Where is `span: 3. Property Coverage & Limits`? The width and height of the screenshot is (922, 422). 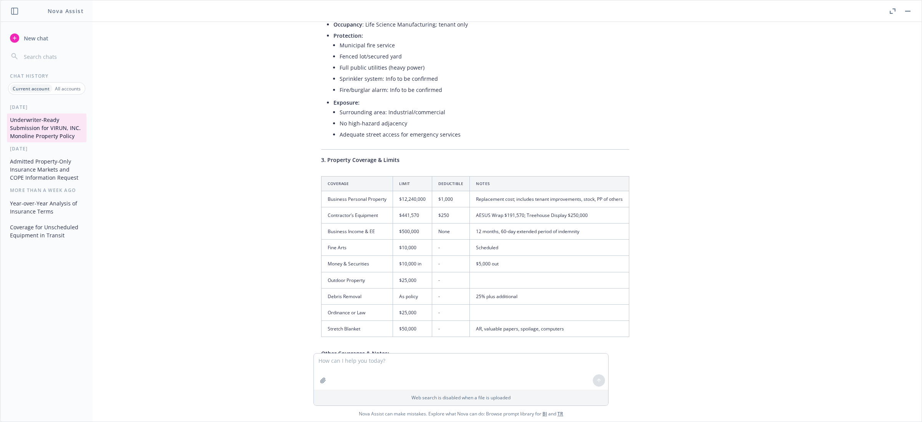
span: 3. Property Coverage & Limits is located at coordinates (361, 160).